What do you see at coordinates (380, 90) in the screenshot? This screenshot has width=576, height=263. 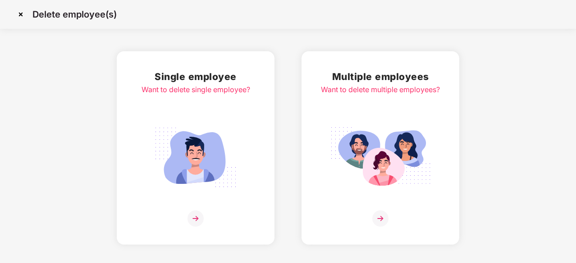 I see `div: Want to delete multiple employees?` at bounding box center [380, 90].